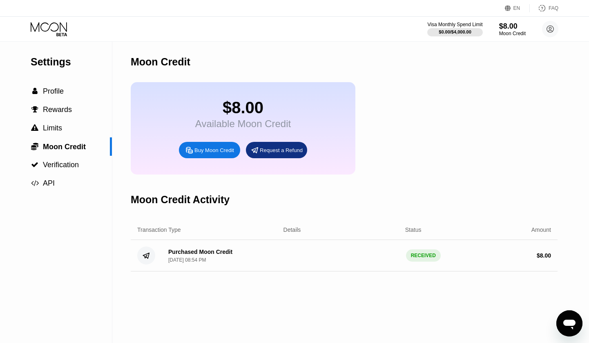 This screenshot has width=589, height=343. Describe the element at coordinates (71, 62) in the screenshot. I see `div: Settings` at that location.